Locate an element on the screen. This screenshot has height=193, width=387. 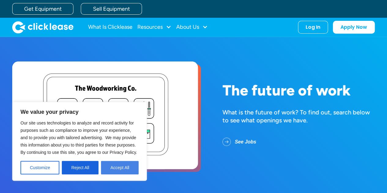
a: Apply Now is located at coordinates (353, 27).